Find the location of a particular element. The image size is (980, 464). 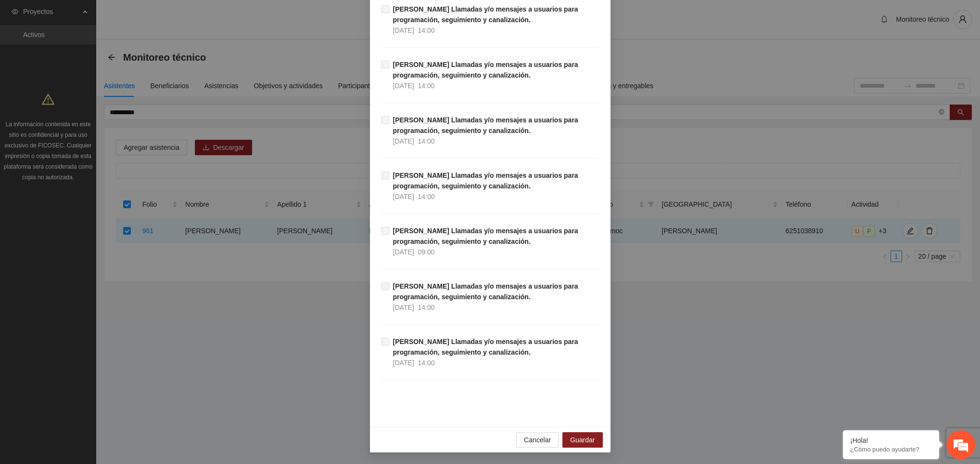

button: Cancelar is located at coordinates (538, 439).